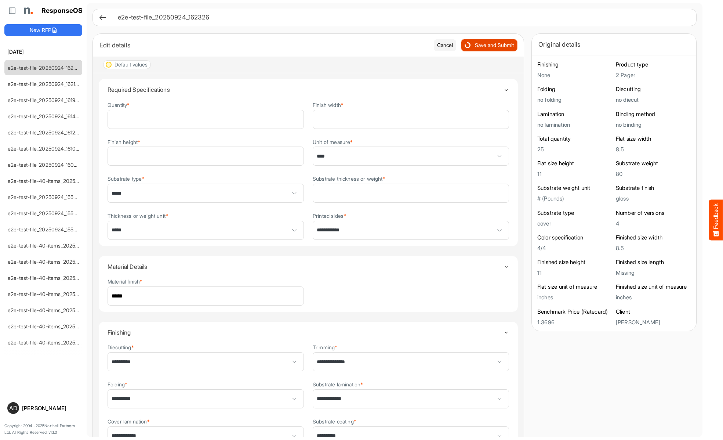  What do you see at coordinates (653, 139) in the screenshot?
I see `h6: Flat size width` at bounding box center [653, 139].